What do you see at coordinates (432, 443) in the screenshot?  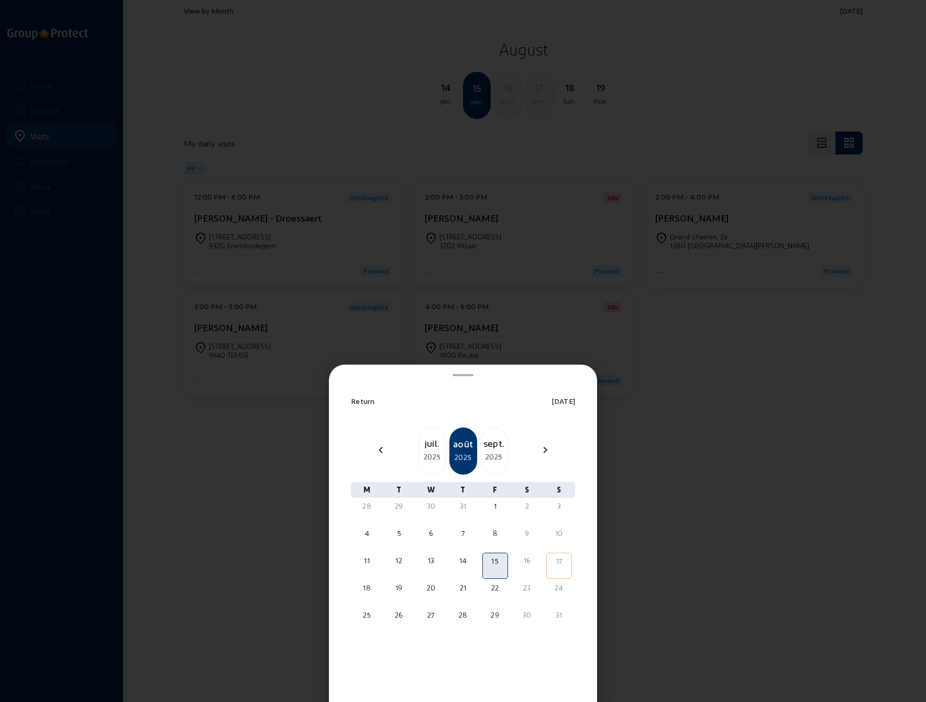 I see `div: juil.` at bounding box center [432, 443].